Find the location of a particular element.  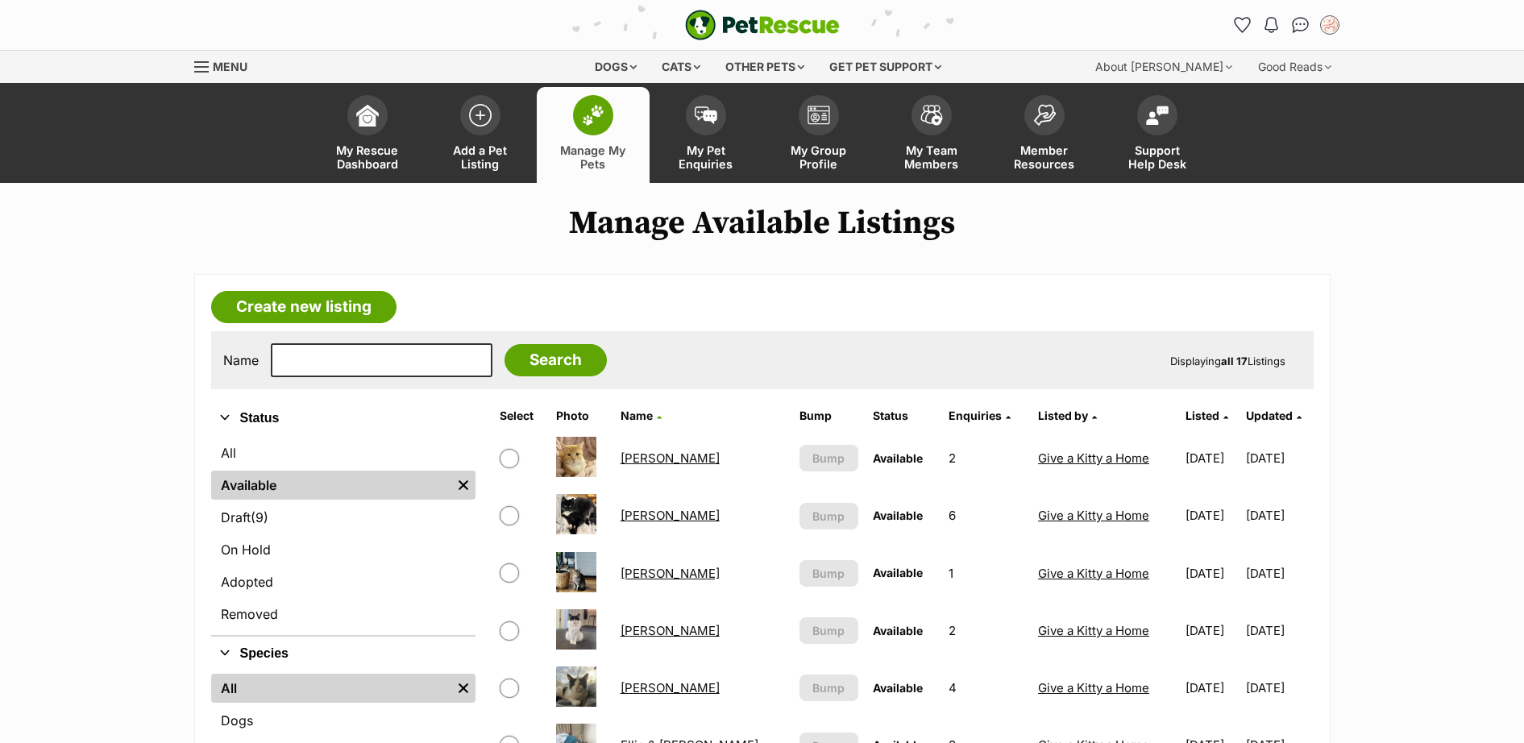

span: Name is located at coordinates (637, 415).